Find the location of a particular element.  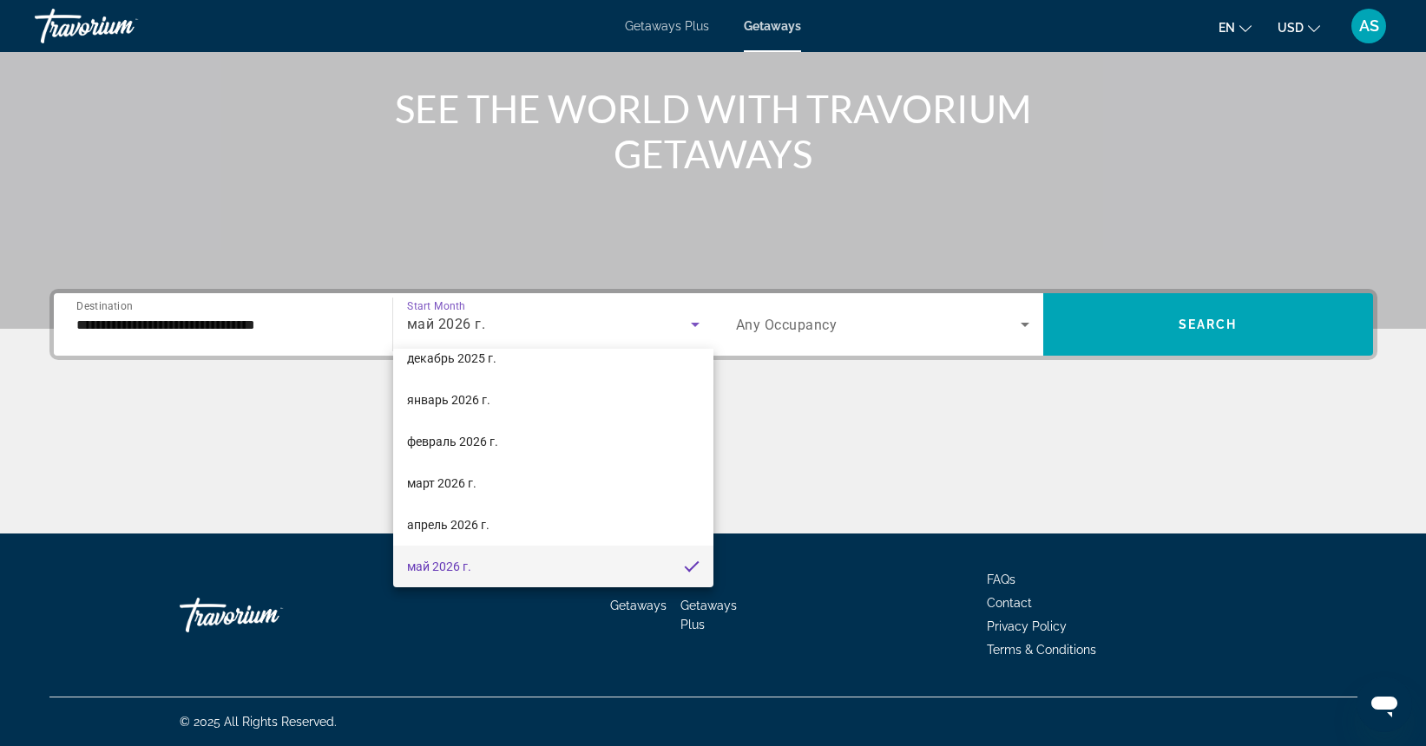

span: декабрь 2025 г. is located at coordinates (451, 358).